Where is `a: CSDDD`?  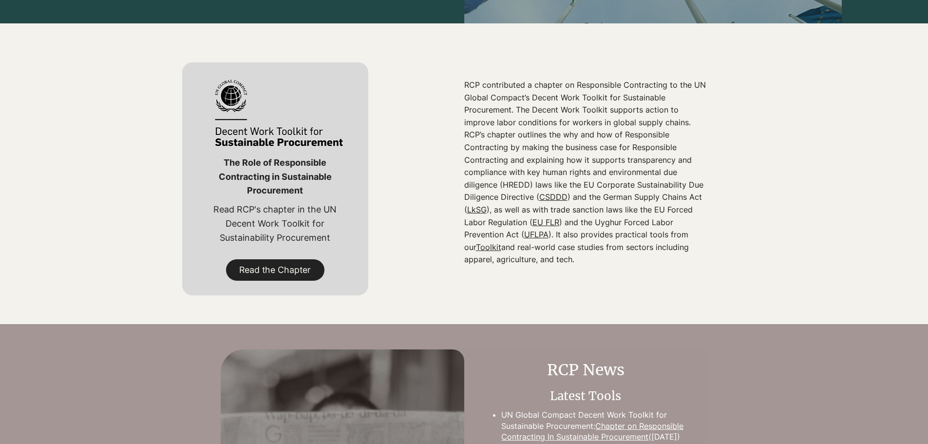
a: CSDDD is located at coordinates (553, 197).